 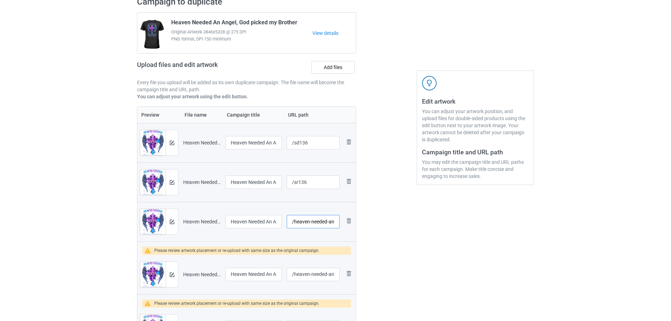 What do you see at coordinates (242, 39) in the screenshot?
I see `span: PNG format, DPI 150 minimum` at bounding box center [242, 39].